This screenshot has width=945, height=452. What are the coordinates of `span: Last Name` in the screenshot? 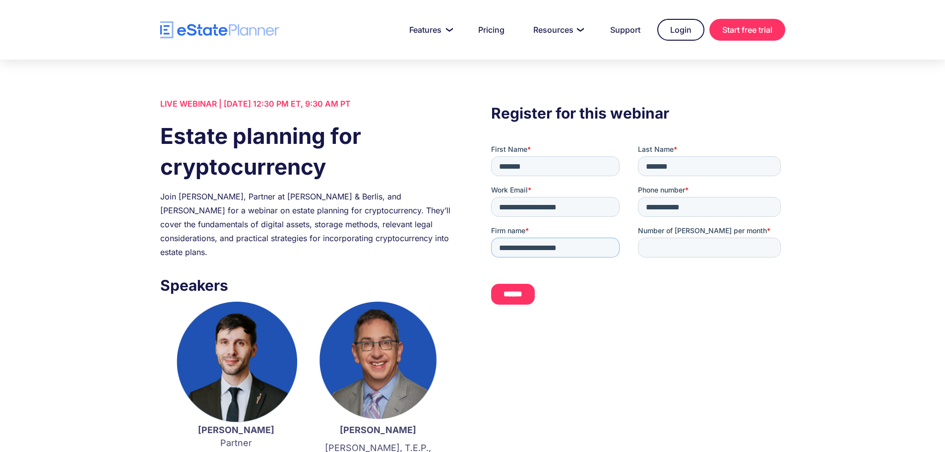 It's located at (165, 4).